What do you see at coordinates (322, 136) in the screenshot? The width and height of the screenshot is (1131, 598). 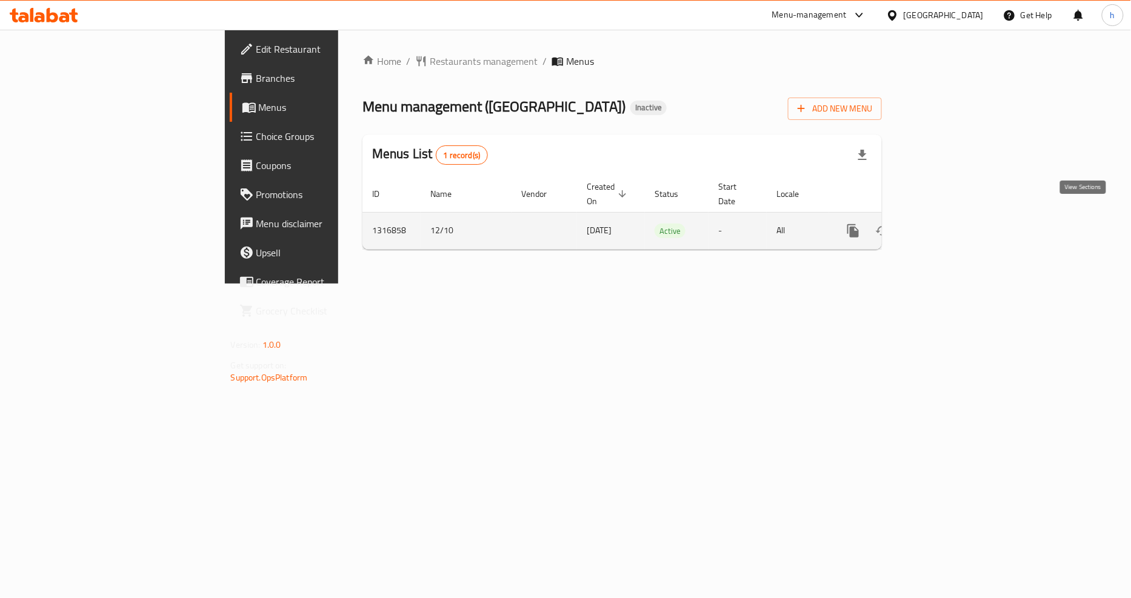 I see `a: Choice Groups` at bounding box center [322, 136].